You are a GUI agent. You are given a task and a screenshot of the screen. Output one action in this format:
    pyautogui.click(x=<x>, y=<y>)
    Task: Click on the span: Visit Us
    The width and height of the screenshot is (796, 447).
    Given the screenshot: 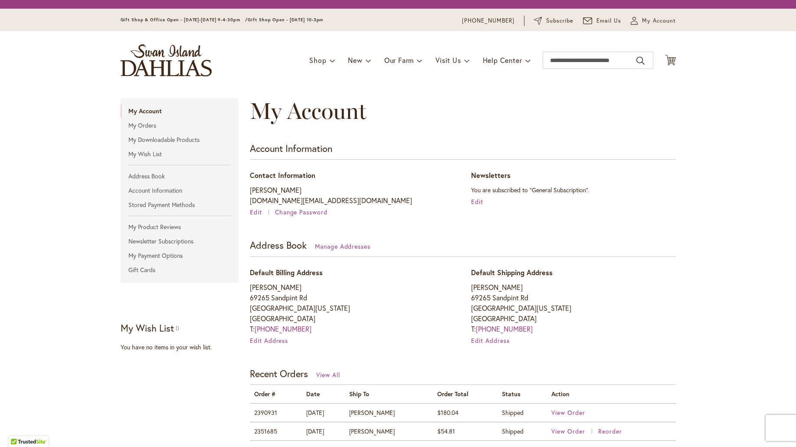 What is the action you would take?
    pyautogui.click(x=448, y=60)
    